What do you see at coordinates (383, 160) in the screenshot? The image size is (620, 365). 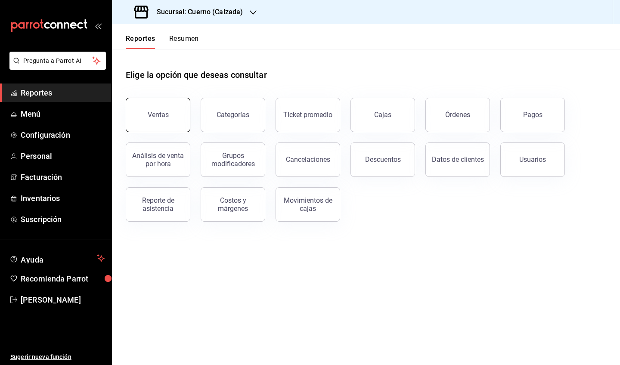 I see `button: Descuentos` at bounding box center [383, 160].